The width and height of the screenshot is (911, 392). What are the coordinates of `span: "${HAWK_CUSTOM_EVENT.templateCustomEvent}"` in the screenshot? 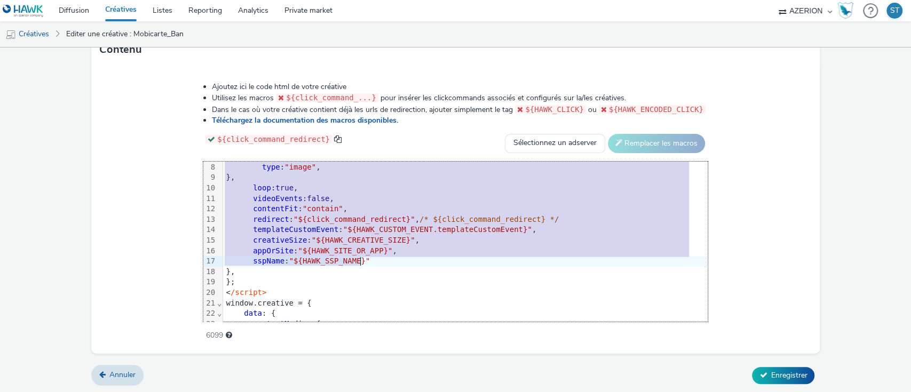 It's located at (438, 229).